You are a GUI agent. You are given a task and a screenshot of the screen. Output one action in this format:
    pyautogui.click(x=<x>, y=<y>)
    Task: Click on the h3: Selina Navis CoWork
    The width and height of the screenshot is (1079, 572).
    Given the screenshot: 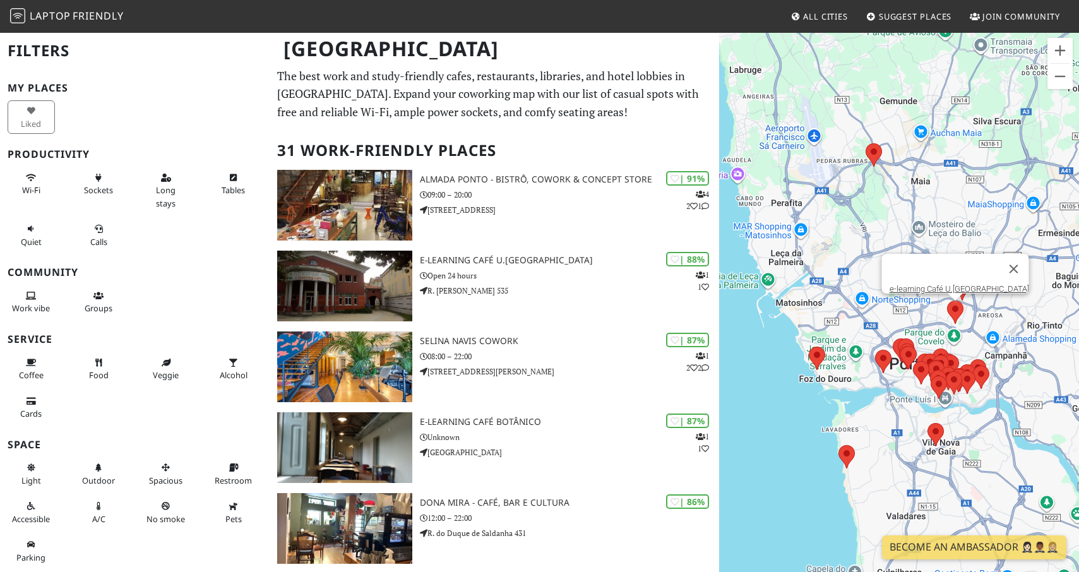 What is the action you would take?
    pyautogui.click(x=570, y=341)
    